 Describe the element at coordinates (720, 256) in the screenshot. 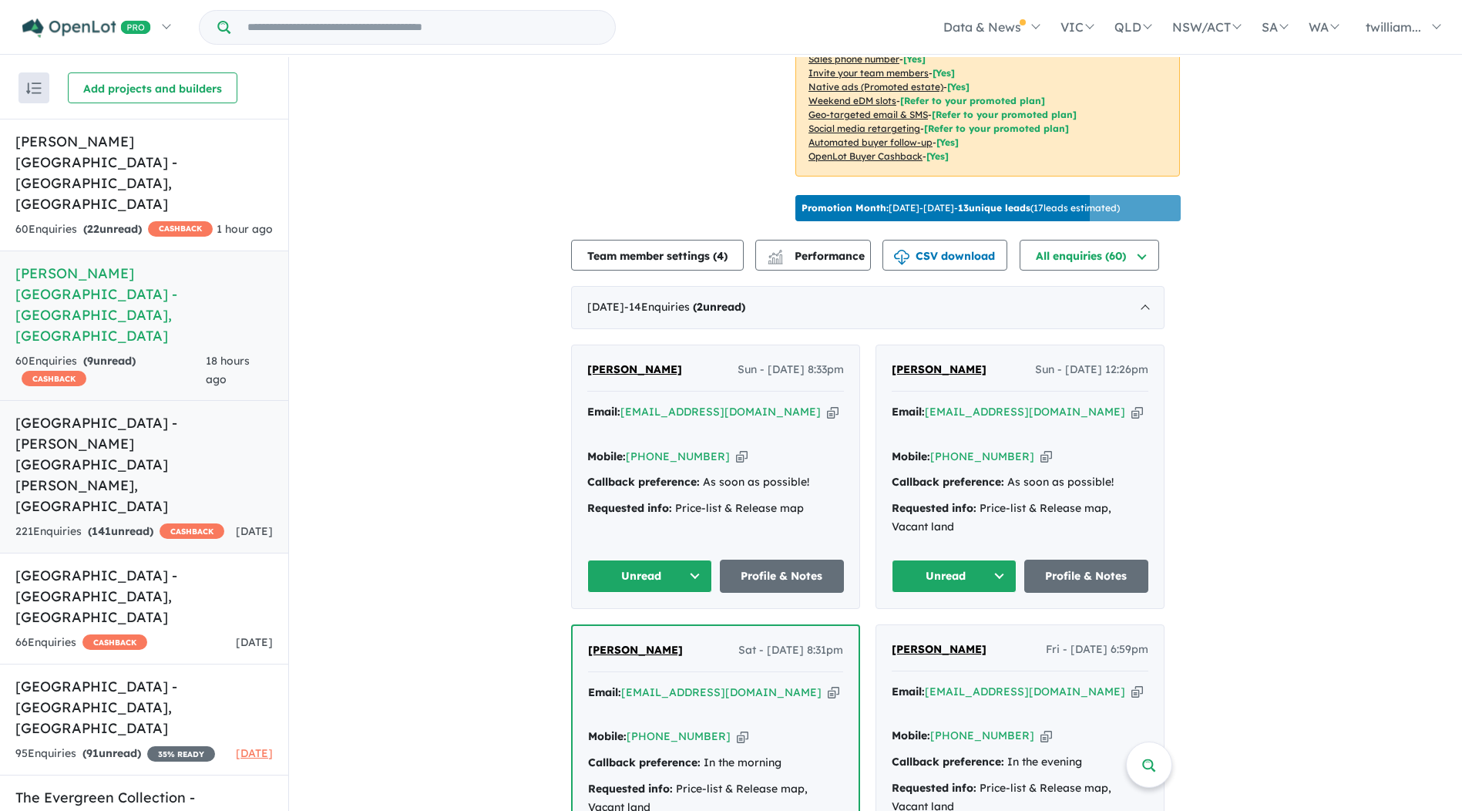

I see `span: 4` at that location.